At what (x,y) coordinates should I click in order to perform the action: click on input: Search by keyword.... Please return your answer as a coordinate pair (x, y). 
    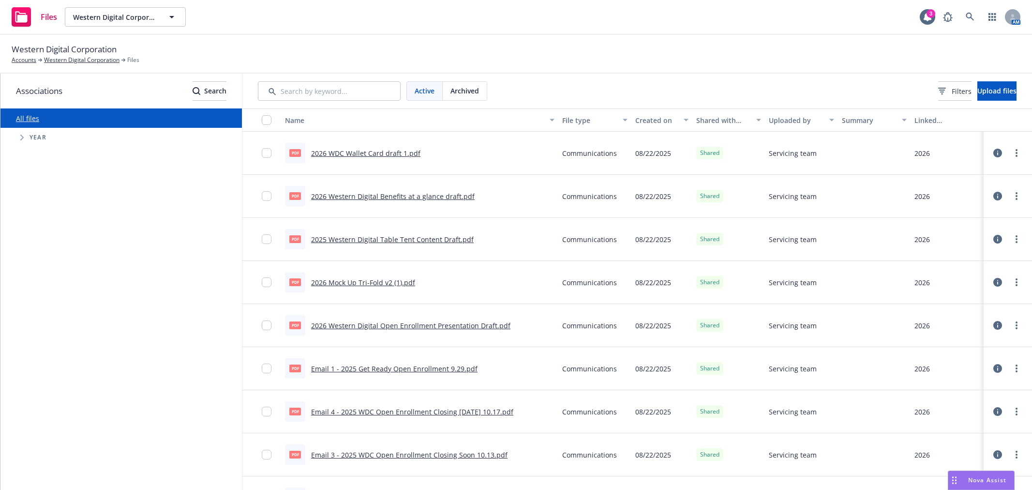
    Looking at the image, I should click on (329, 91).